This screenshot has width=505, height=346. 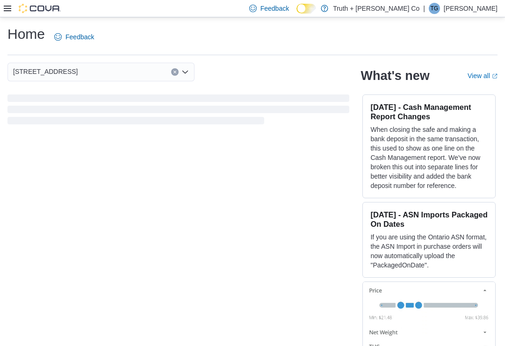 What do you see at coordinates (178, 111) in the screenshot?
I see `span: Loading` at bounding box center [178, 111].